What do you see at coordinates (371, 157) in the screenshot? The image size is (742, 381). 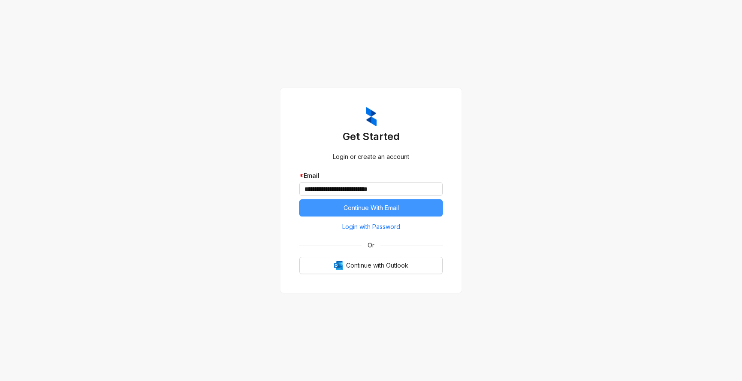 I see `div: Login or create an account` at bounding box center [371, 157].